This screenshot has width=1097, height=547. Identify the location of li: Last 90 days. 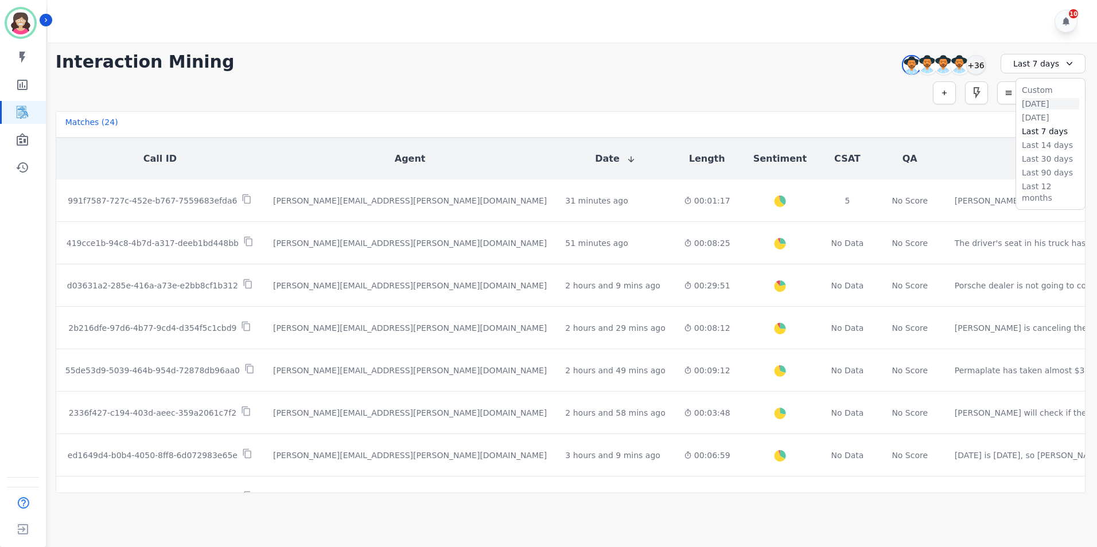
(1050, 173).